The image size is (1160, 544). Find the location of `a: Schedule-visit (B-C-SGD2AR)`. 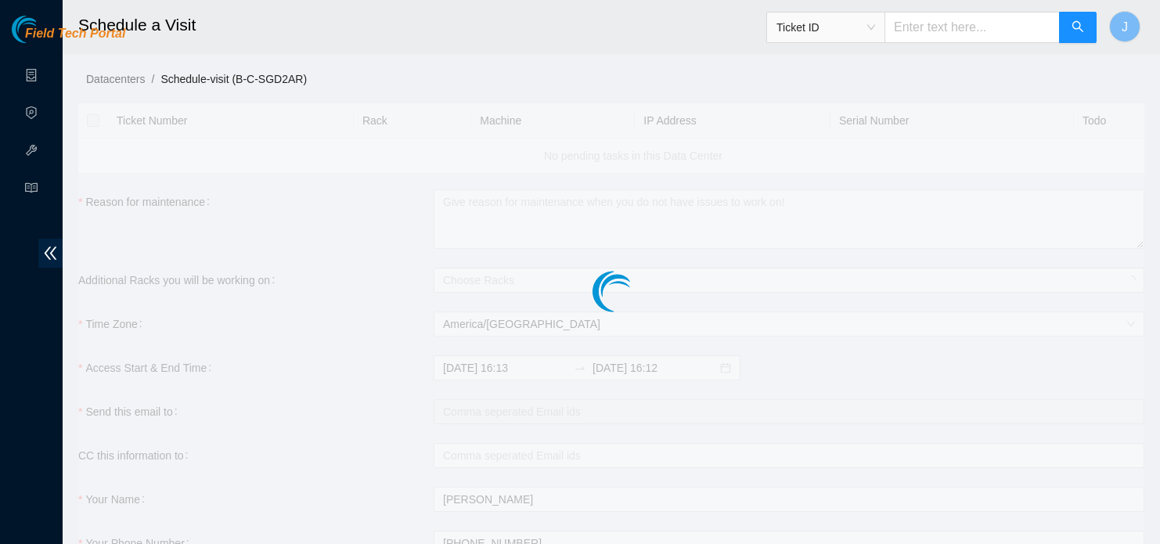

a: Schedule-visit (B-C-SGD2AR) is located at coordinates (233, 79).